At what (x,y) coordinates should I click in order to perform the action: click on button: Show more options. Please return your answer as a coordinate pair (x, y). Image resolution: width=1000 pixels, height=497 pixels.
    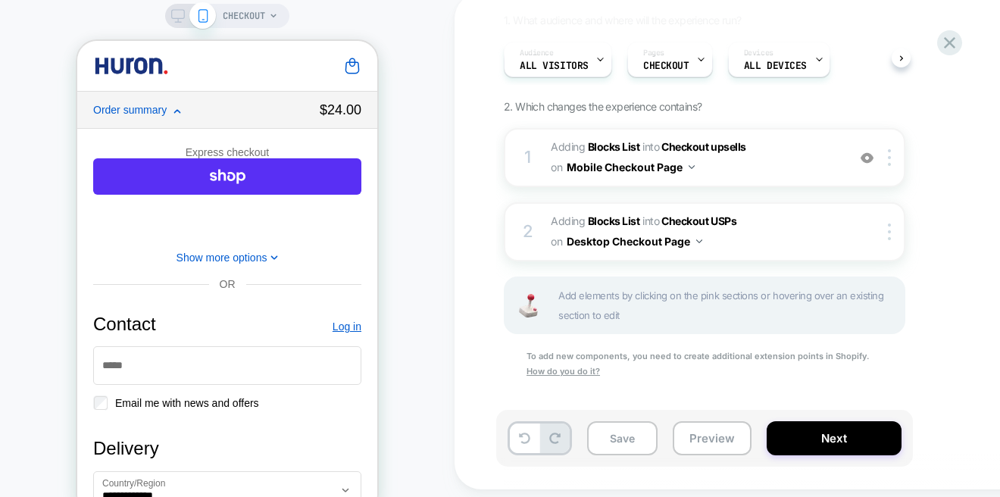
    Looking at the image, I should click on (150, 217).